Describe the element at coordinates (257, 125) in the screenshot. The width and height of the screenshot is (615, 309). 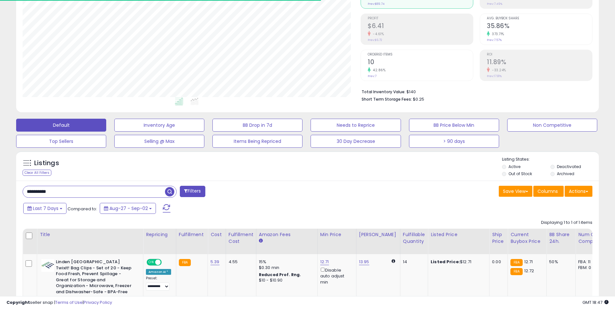
I see `button: BB Drop in 7d` at that location.